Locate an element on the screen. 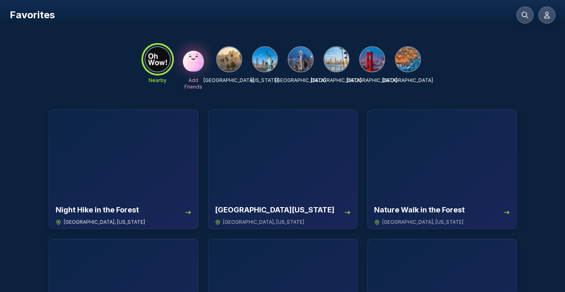  h3: Nature Walk in the Forest is located at coordinates (419, 210).